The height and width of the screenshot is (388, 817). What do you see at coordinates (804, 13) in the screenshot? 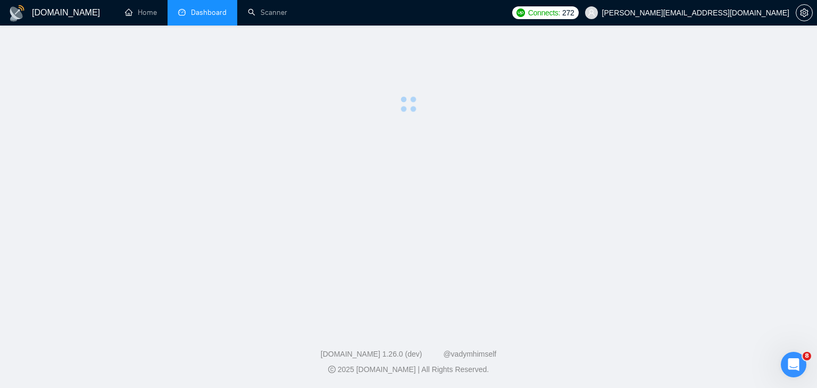
I see `button: setting` at bounding box center [804, 13].